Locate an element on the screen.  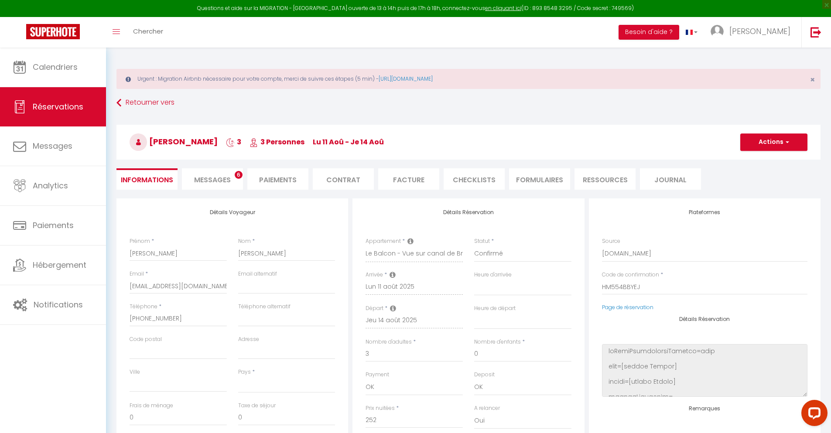
span: 3 is located at coordinates (233, 142).